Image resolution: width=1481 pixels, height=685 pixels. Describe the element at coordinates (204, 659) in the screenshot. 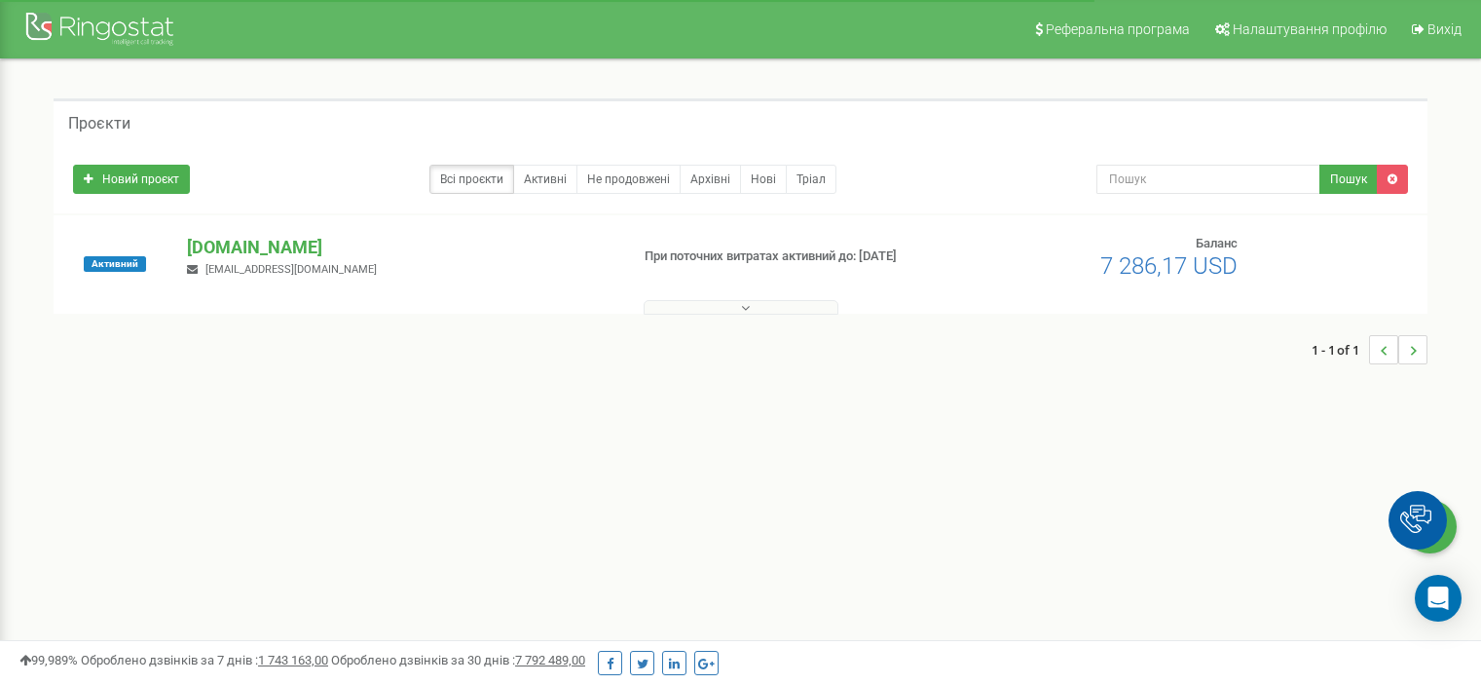

I see `span: Оброблено дзвінків за 7 днів :` at that location.